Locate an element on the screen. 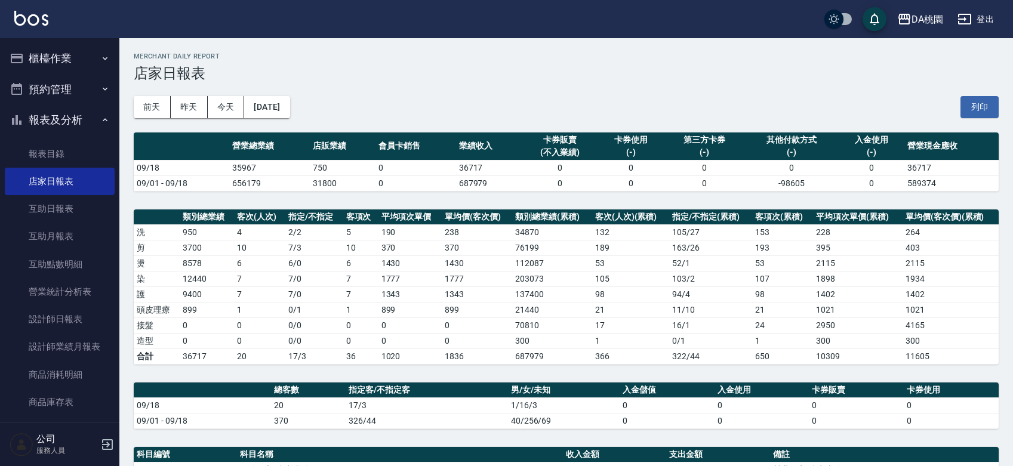 This screenshot has height=466, width=1013. td: 2 / 2 is located at coordinates (314, 232).